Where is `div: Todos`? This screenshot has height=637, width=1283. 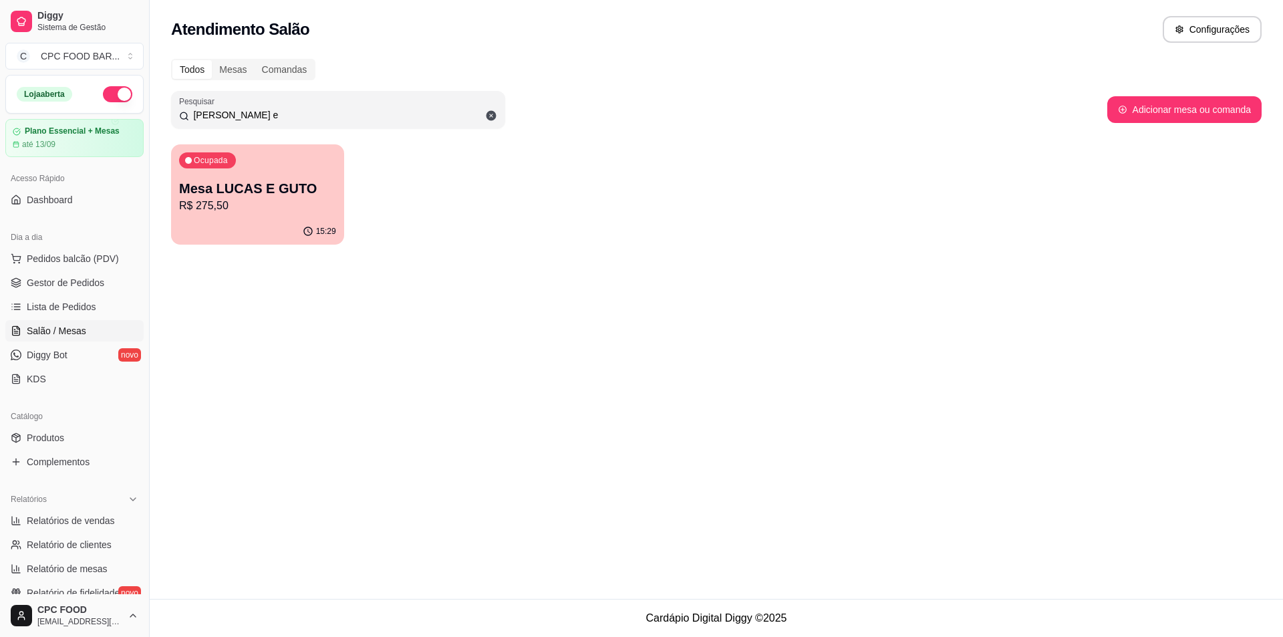 div: Todos is located at coordinates (192, 70).